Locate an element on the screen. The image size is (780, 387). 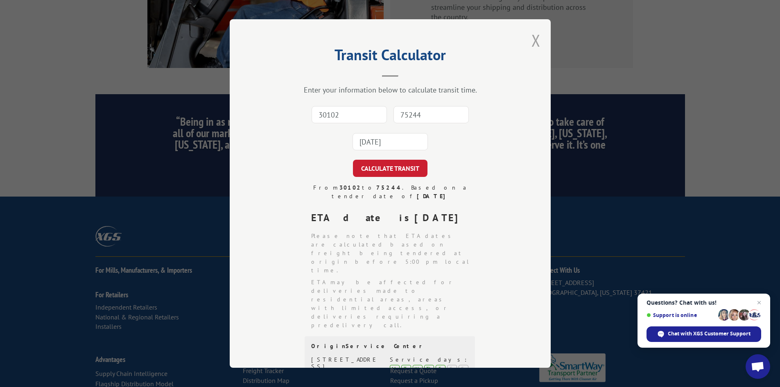
div: Service days: is located at coordinates (429, 360).